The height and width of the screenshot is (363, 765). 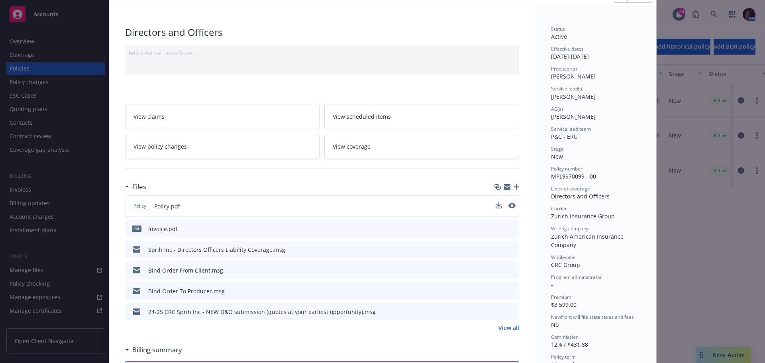 I want to click on span: Effective dates, so click(x=567, y=49).